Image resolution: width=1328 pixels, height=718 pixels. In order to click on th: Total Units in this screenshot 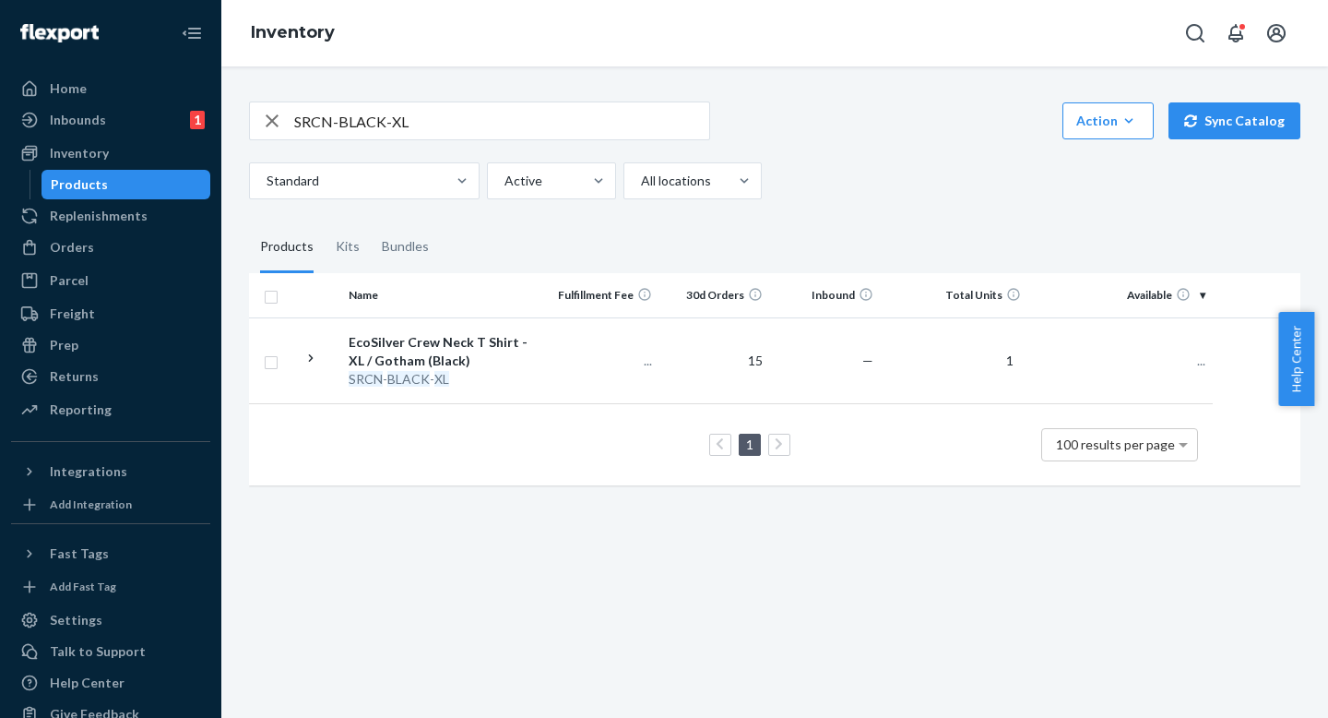, I will do `click(955, 295)`.